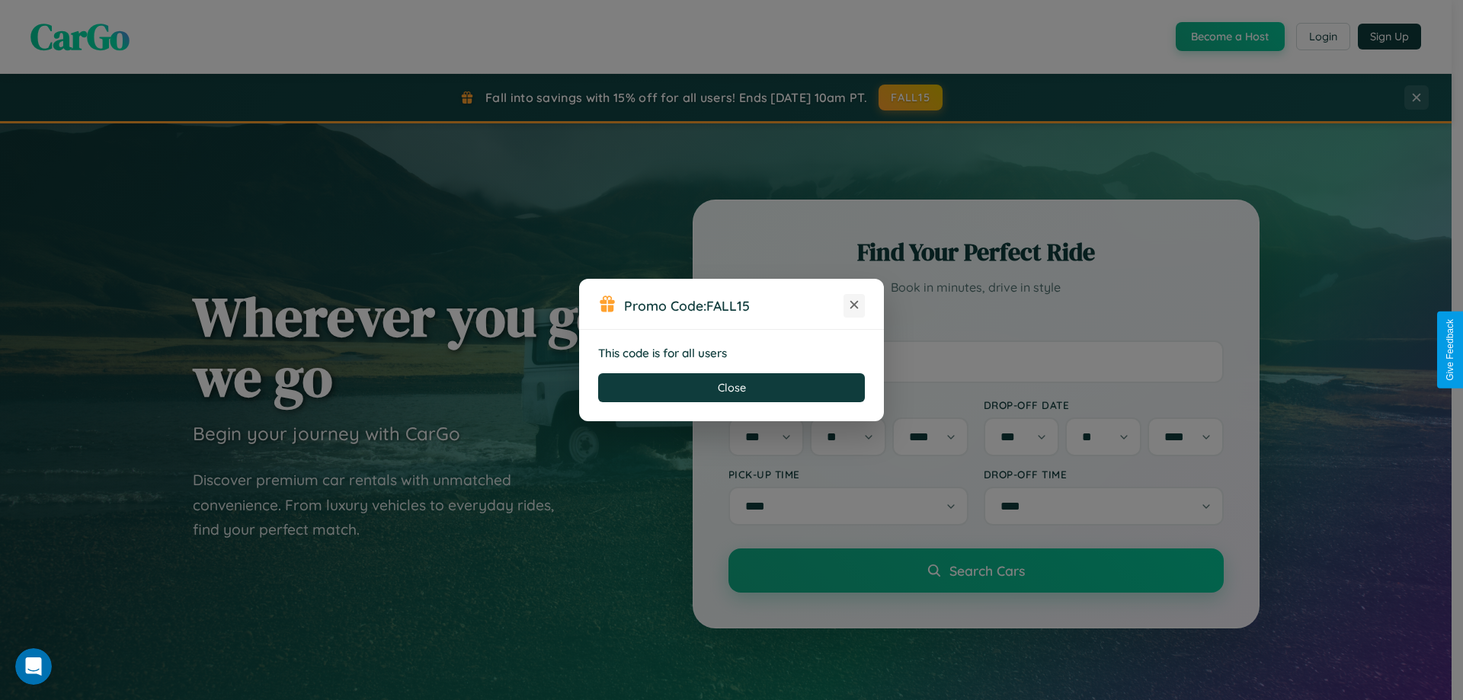 This screenshot has width=1463, height=700. I want to click on h3: Promo Code:, so click(734, 305).